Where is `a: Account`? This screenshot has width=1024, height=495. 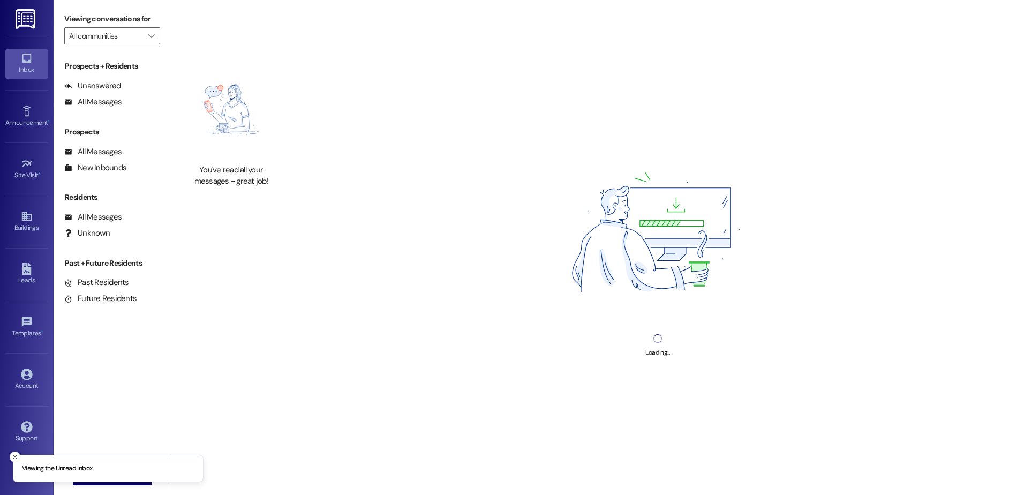
a: Account is located at coordinates (27, 380).